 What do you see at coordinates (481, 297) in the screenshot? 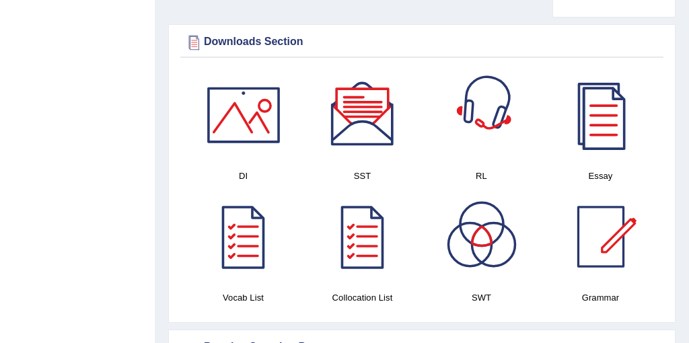
I see `h4: SWT` at bounding box center [481, 297].